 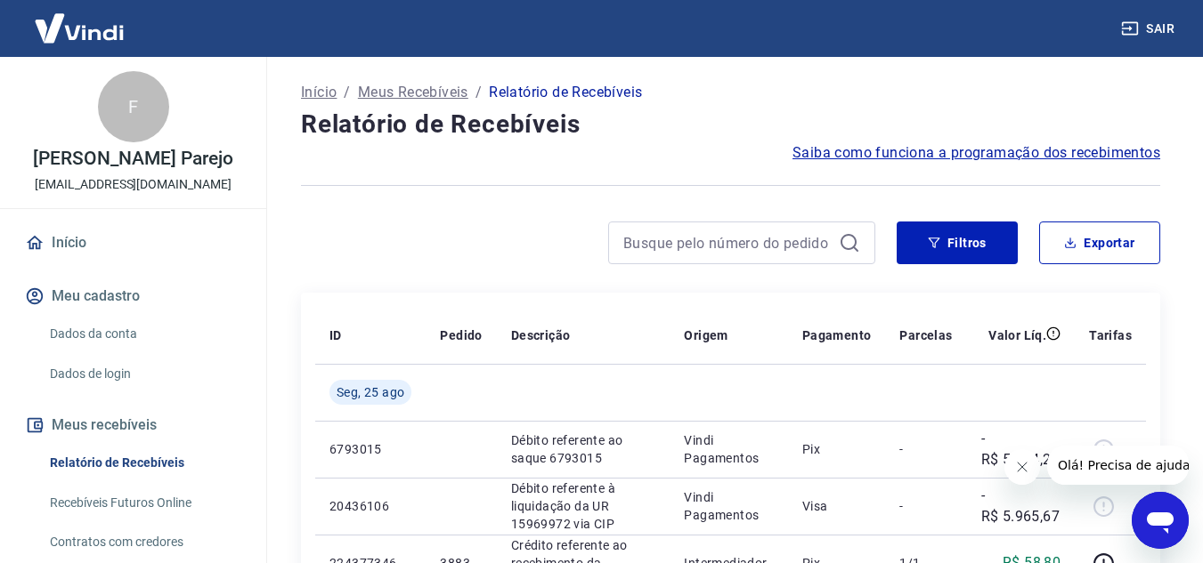 What do you see at coordinates (80, 20) in the screenshot?
I see `span: Olá! Precisa de ajuda?` at bounding box center [80, 20].